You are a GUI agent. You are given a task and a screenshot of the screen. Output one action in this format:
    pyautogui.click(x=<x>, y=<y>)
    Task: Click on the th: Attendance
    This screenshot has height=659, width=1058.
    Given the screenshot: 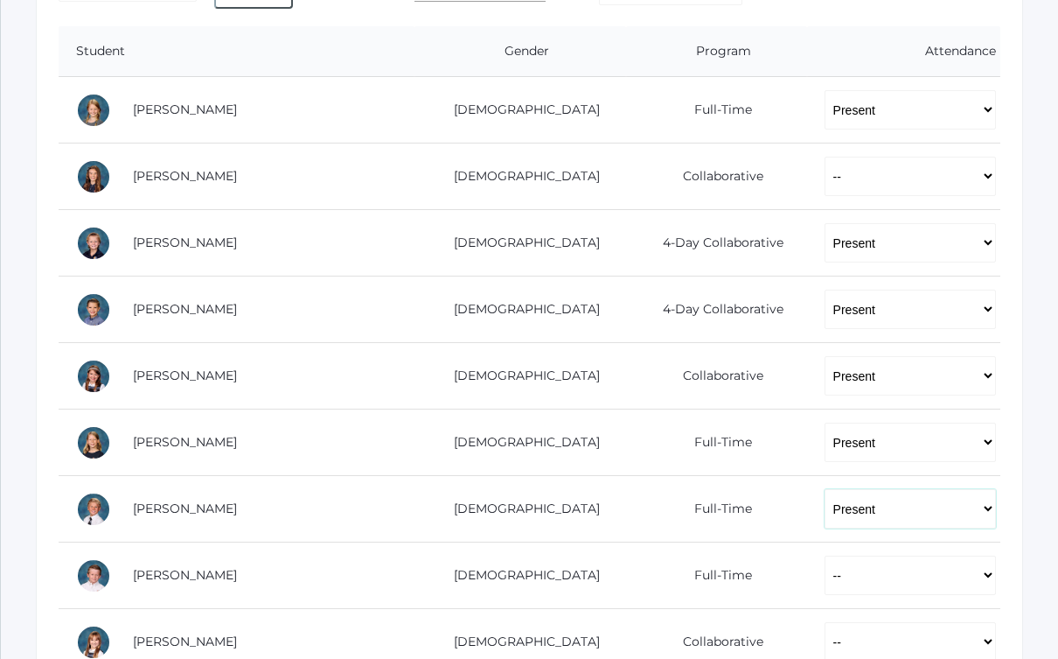 What is the action you would take?
    pyautogui.click(x=904, y=52)
    